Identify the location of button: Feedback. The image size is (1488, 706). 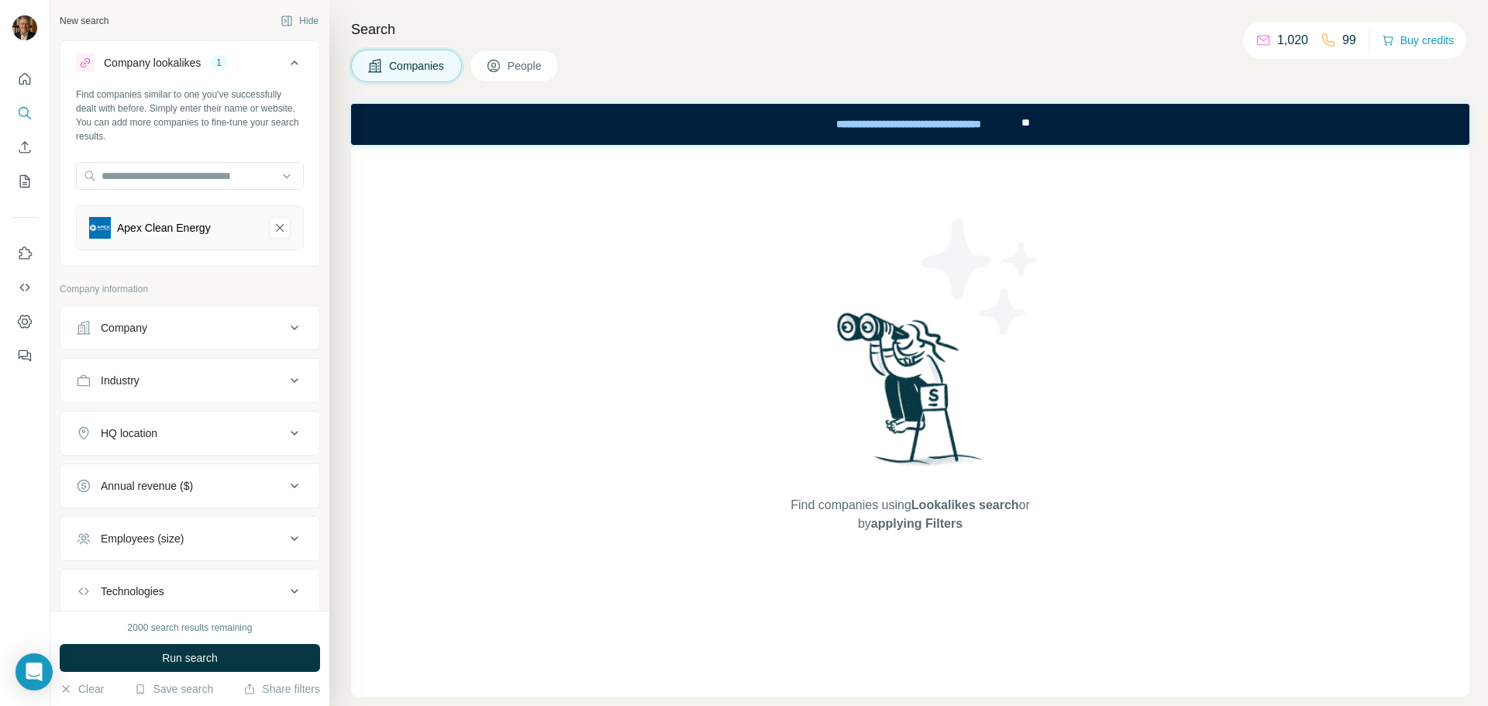
(25, 356).